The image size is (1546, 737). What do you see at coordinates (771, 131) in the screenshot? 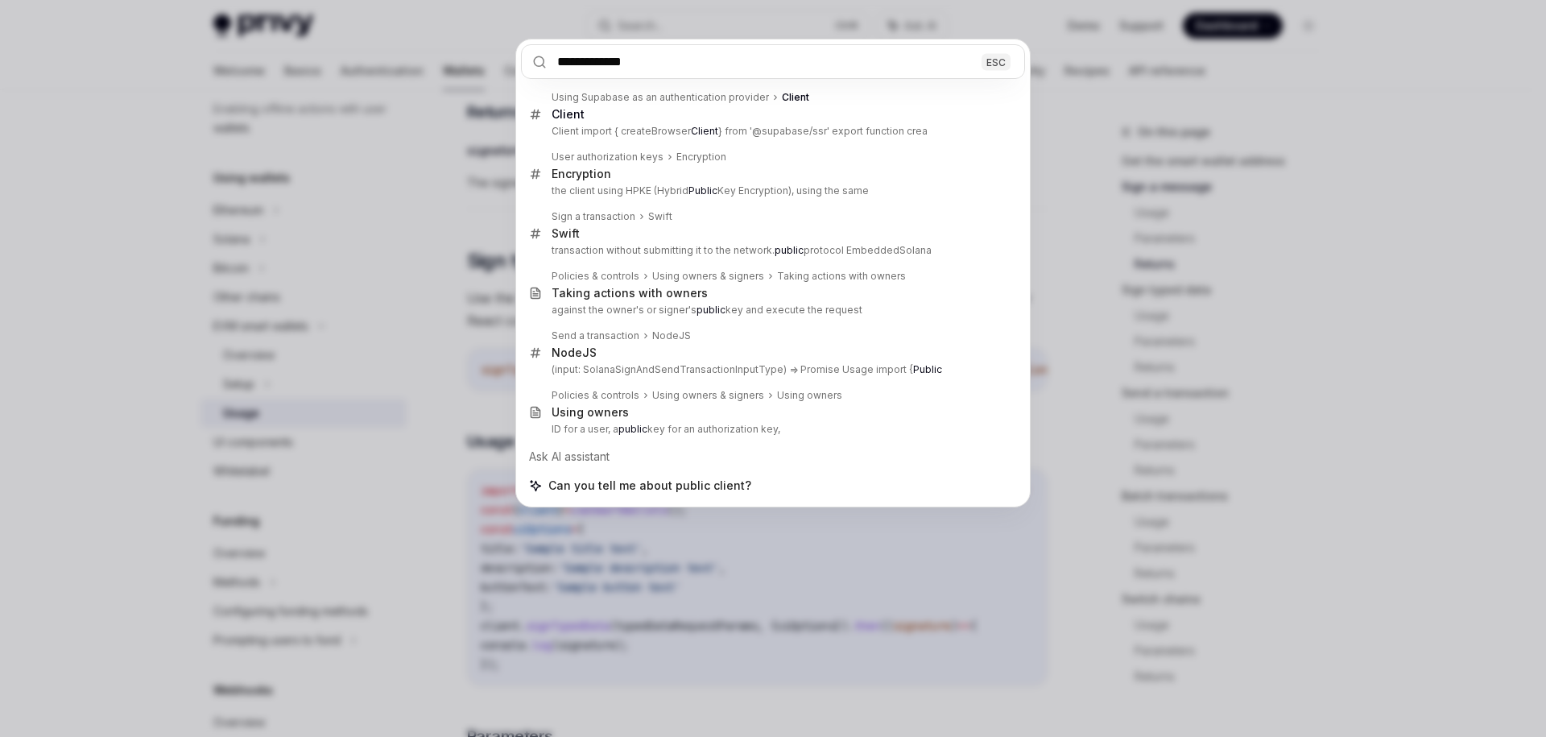
I see `p: Client import { createBrowser } from '@supabase/ssr' export function crea` at bounding box center [771, 131].